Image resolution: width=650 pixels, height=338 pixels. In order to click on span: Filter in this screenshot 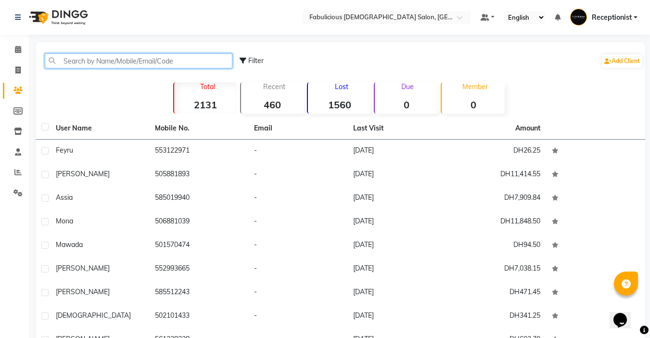, I will do `click(256, 61)`.